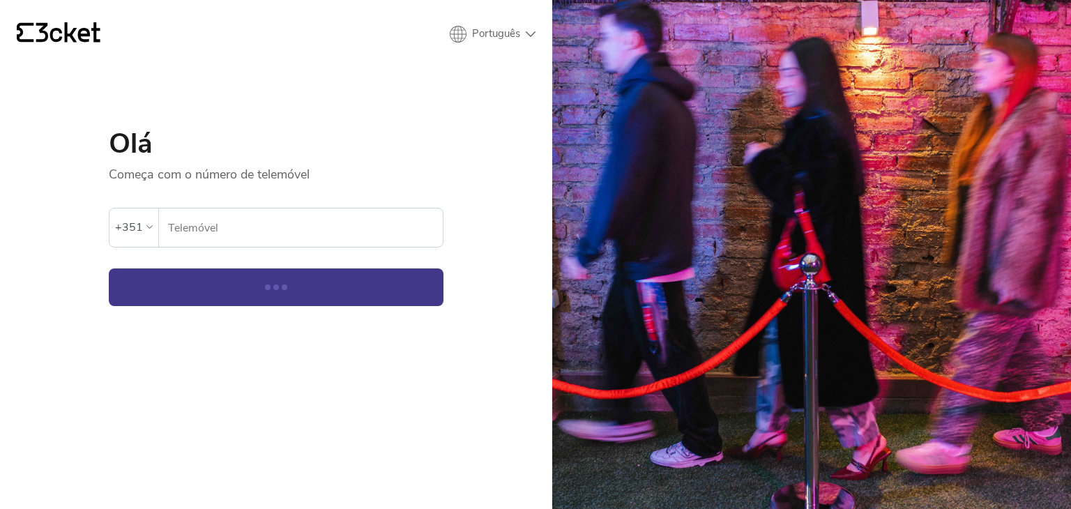  What do you see at coordinates (305, 227) in the screenshot?
I see `input: Telemóvel` at bounding box center [305, 227].